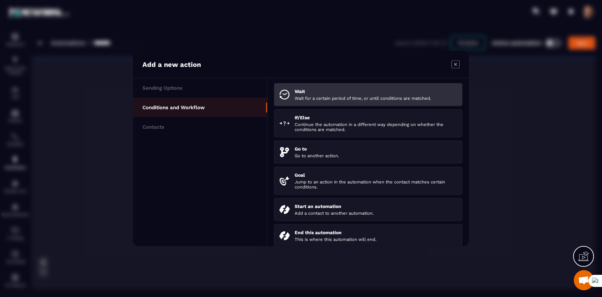  What do you see at coordinates (162, 88) in the screenshot?
I see `p: Sending Options` at bounding box center [162, 88].